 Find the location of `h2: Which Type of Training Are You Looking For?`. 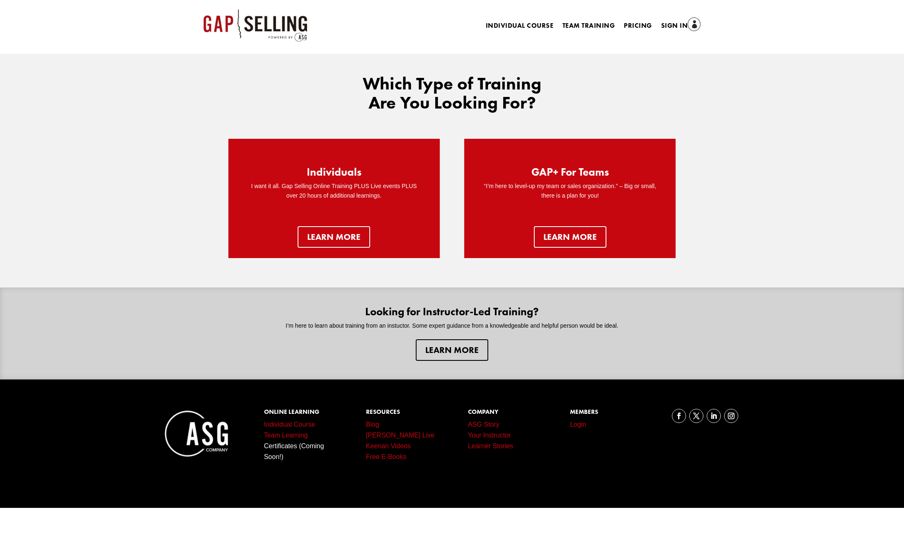

h2: Which Type of Training Are You Looking For? is located at coordinates (452, 95).